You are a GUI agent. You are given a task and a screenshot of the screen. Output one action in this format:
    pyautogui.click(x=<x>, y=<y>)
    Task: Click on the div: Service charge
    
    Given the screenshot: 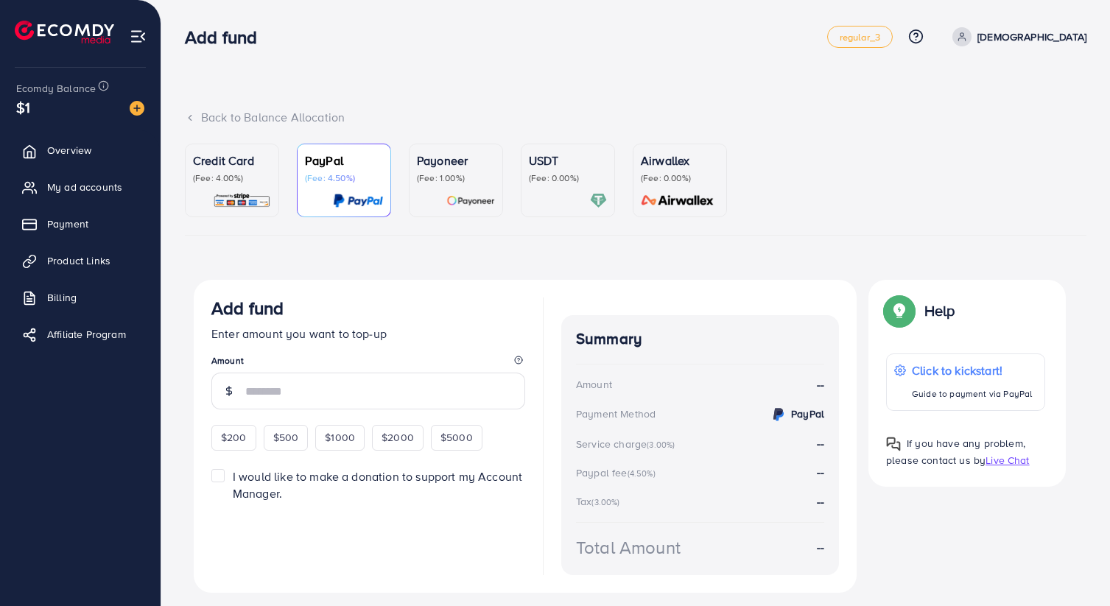 What is the action you would take?
    pyautogui.click(x=628, y=444)
    